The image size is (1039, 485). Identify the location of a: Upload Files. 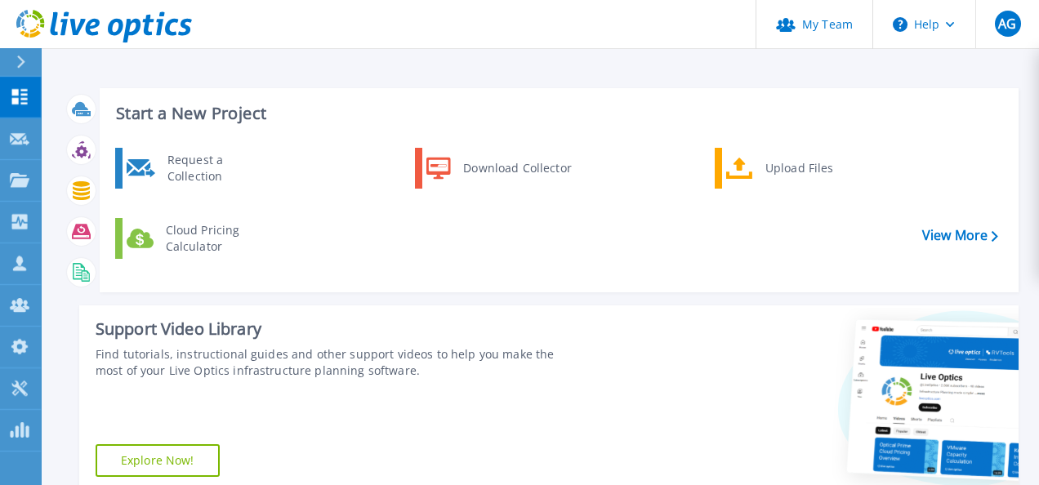
(798, 168).